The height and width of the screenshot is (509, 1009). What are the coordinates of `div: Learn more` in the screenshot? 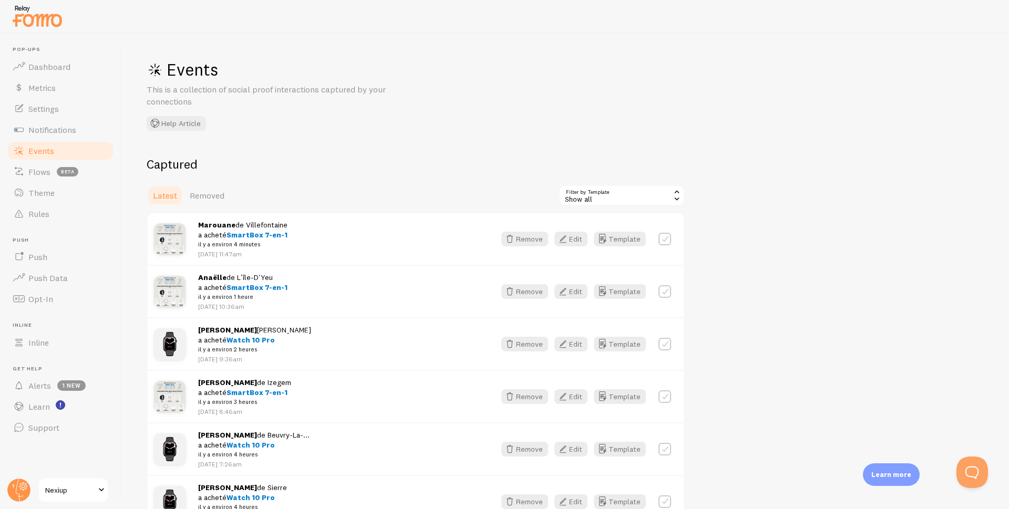 It's located at (891, 474).